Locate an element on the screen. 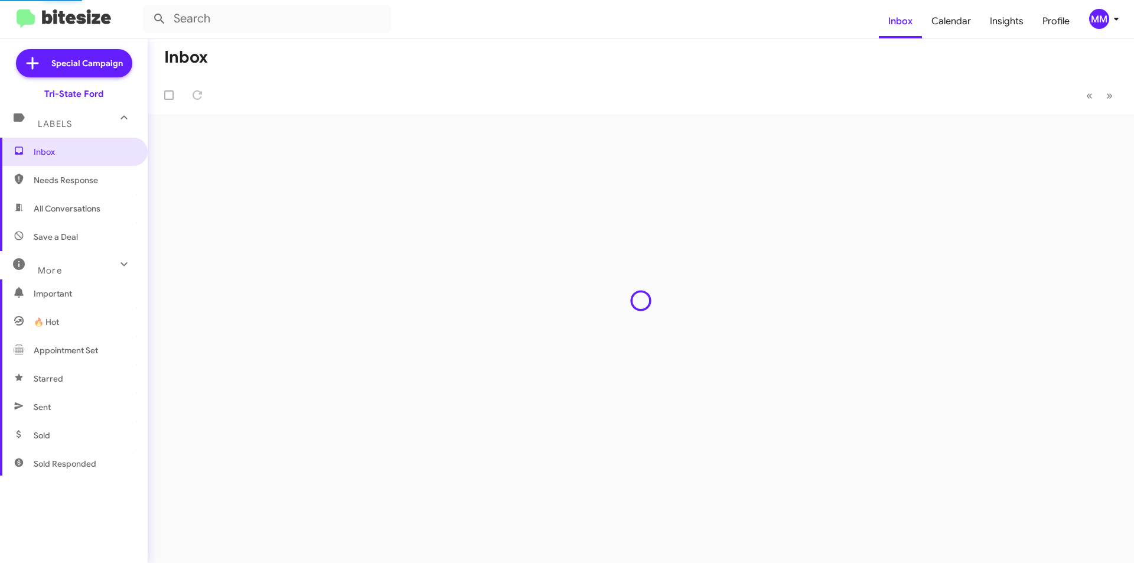  span: Save a Deal is located at coordinates (56, 237).